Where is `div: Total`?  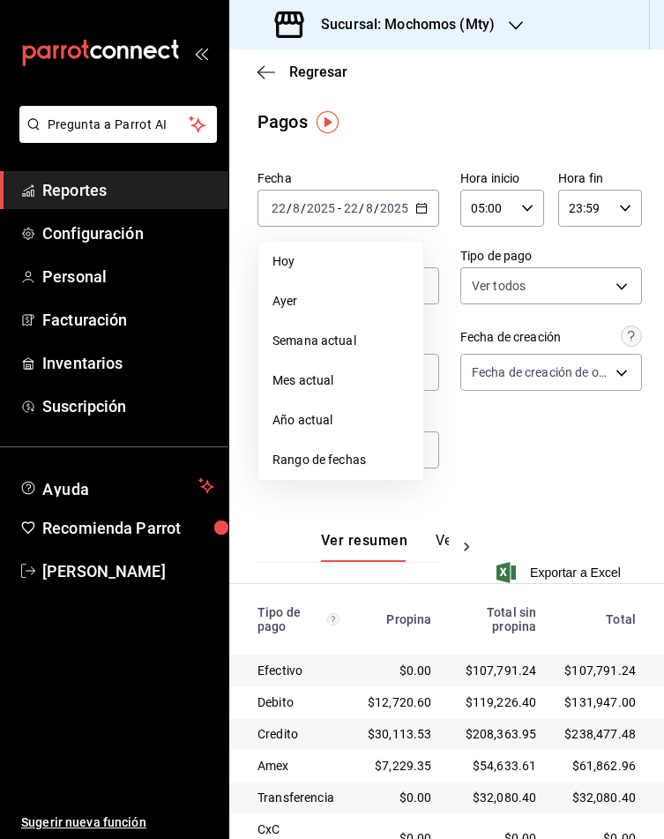 div: Total is located at coordinates (600, 619).